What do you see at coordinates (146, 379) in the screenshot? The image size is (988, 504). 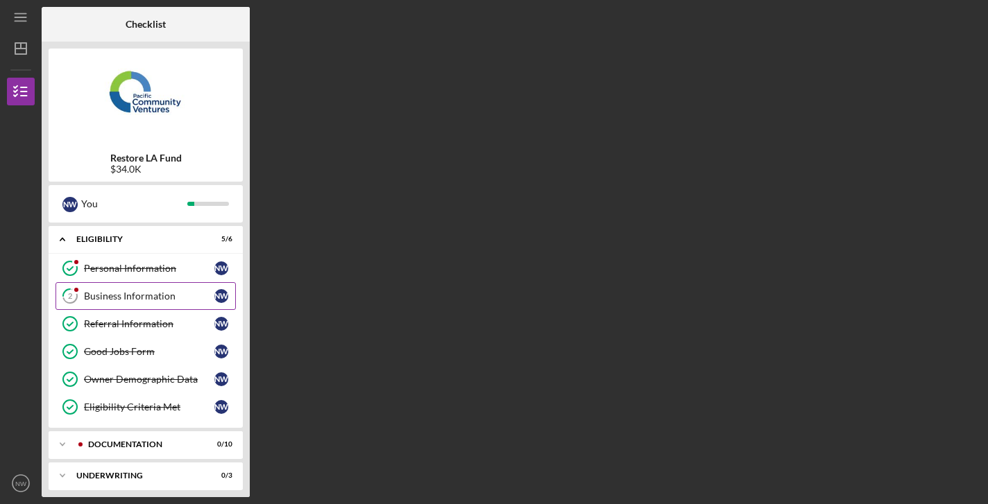 I see `a: Owner Demographic DataNW` at bounding box center [146, 379].